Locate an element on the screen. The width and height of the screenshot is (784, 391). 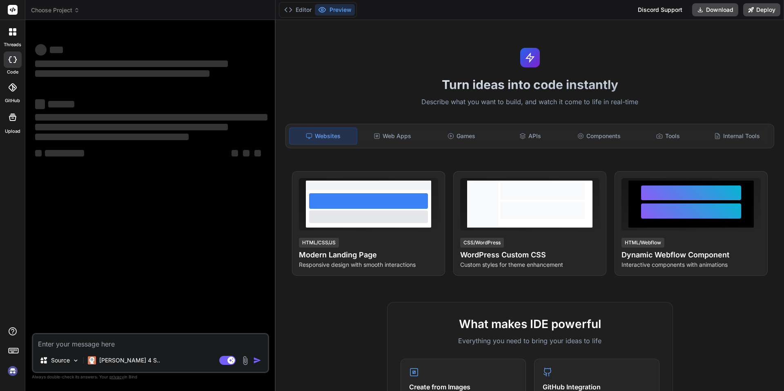
div: Websites is located at coordinates (323, 136).